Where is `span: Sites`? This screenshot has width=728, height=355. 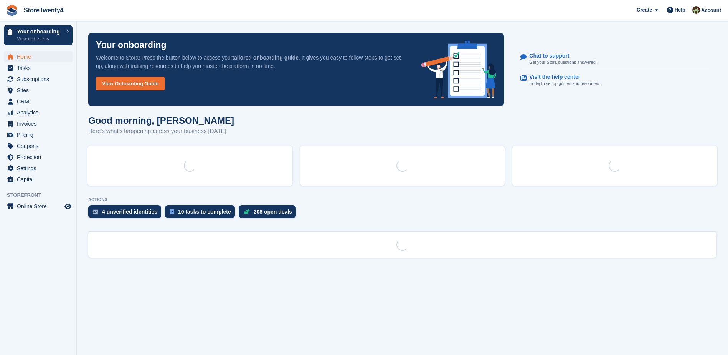
span: Sites is located at coordinates (40, 90).